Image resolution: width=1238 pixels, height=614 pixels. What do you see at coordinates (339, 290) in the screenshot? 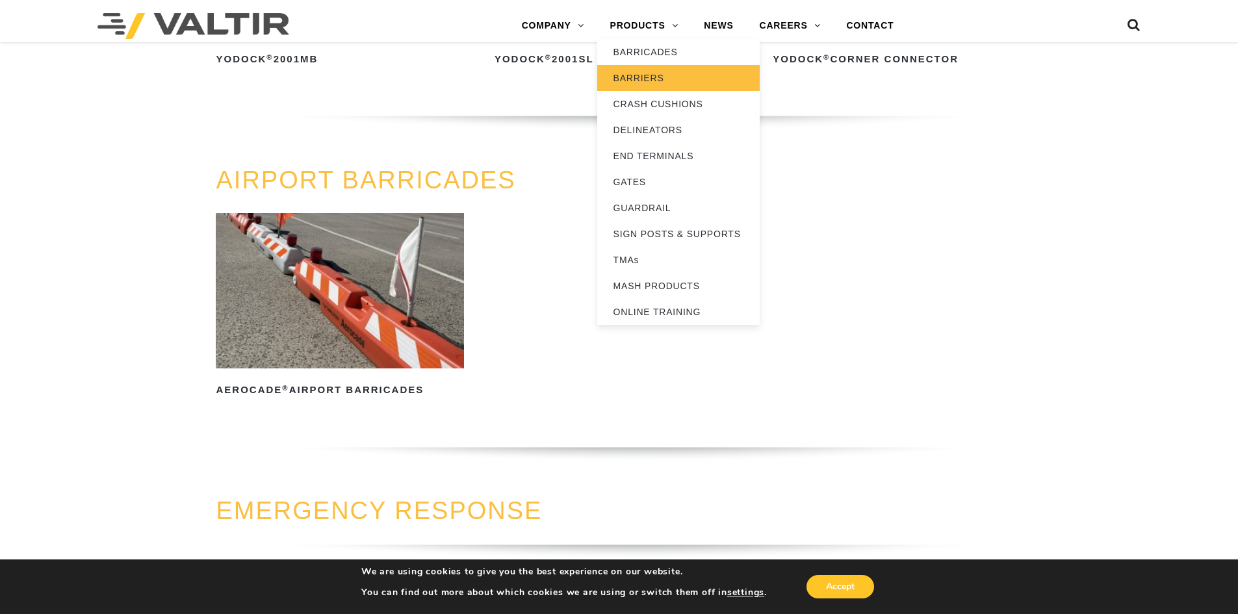
I see `img: Valtir Rentals Airport Aerocade Bradley International Airport` at bounding box center [339, 290].